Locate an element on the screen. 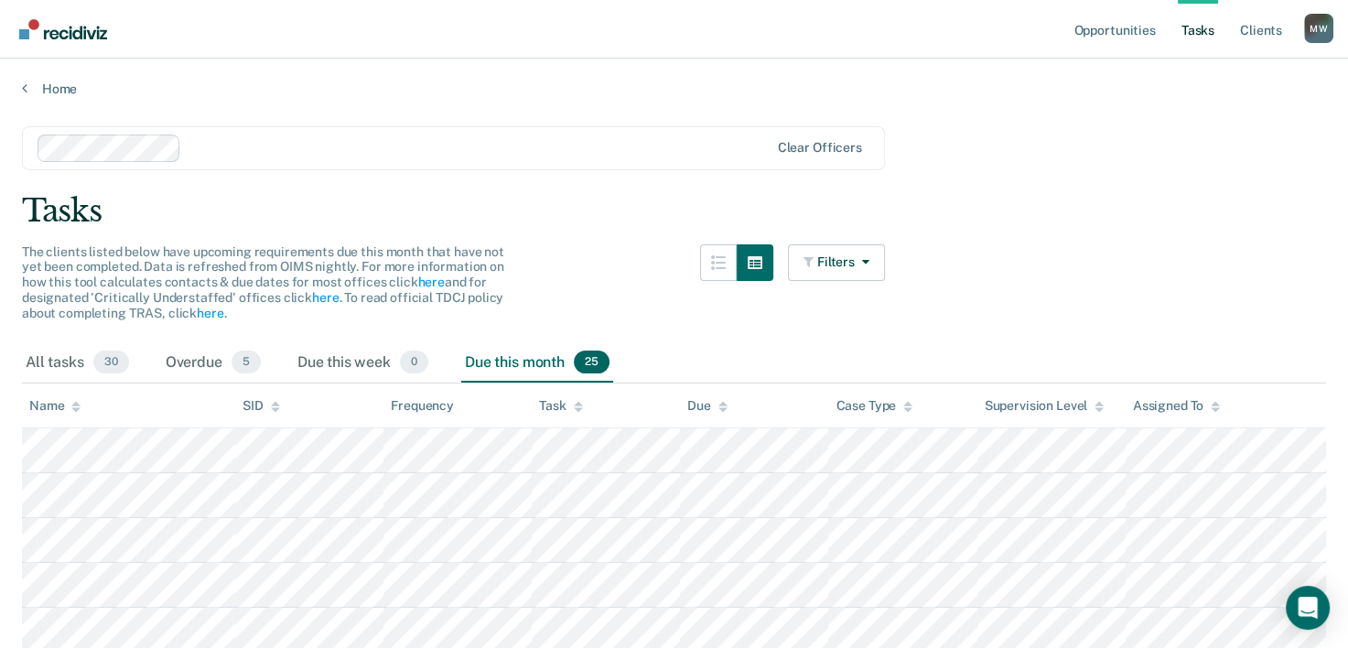 The image size is (1348, 648). span: 5 is located at coordinates (246, 362).